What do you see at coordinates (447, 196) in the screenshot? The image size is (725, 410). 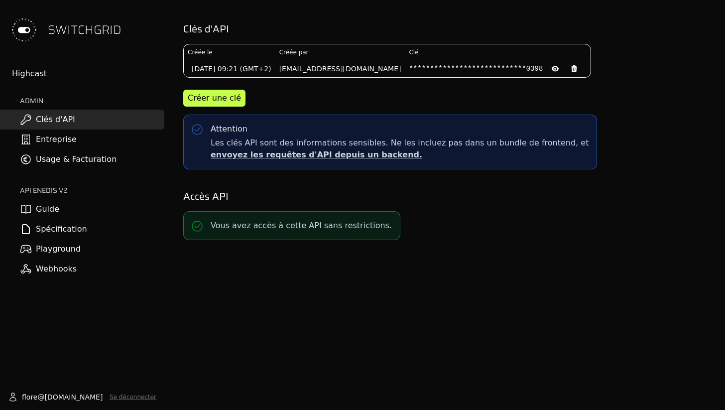 I see `h2: Accès API` at bounding box center [447, 196].